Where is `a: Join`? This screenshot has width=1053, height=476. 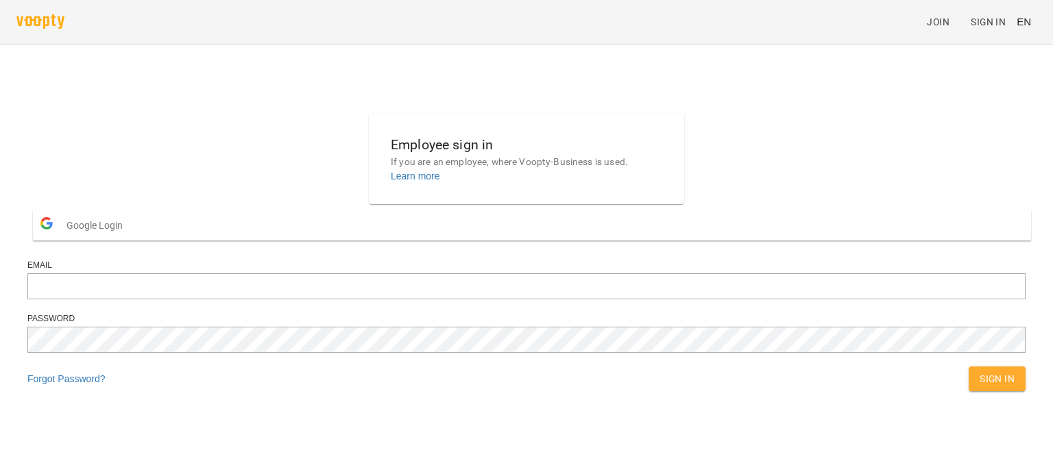
a: Join is located at coordinates (943, 22).